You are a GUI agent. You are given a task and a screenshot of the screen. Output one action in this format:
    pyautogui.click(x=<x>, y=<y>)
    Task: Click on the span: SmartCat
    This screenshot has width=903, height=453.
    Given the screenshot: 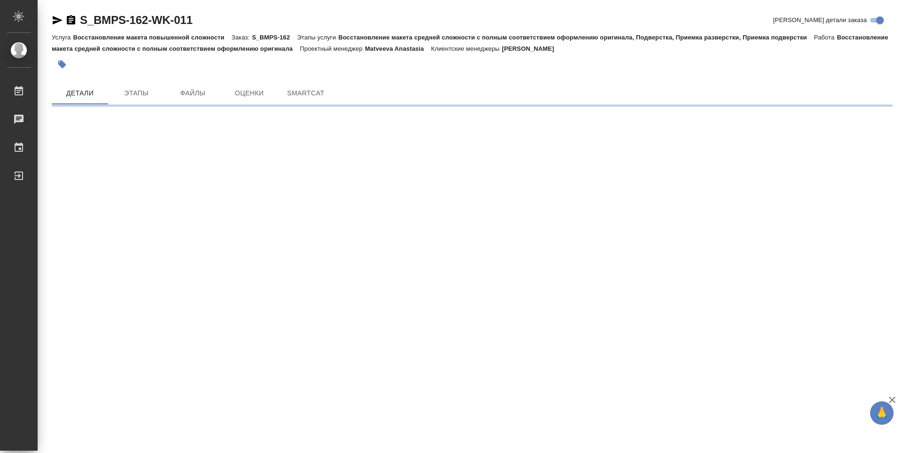 What is the action you would take?
    pyautogui.click(x=306, y=93)
    